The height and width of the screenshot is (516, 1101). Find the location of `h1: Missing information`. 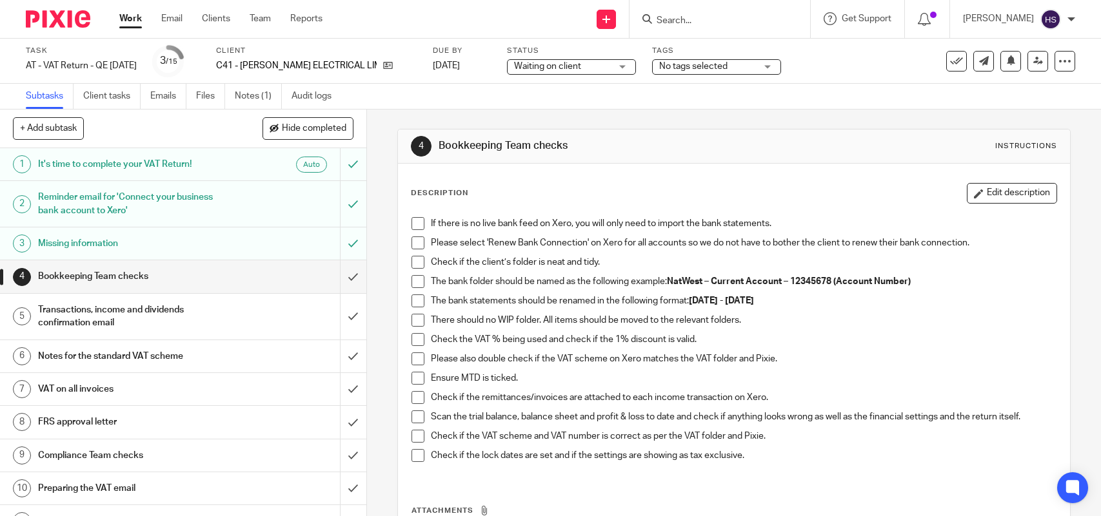

h1: Missing information is located at coordinates (134, 244).